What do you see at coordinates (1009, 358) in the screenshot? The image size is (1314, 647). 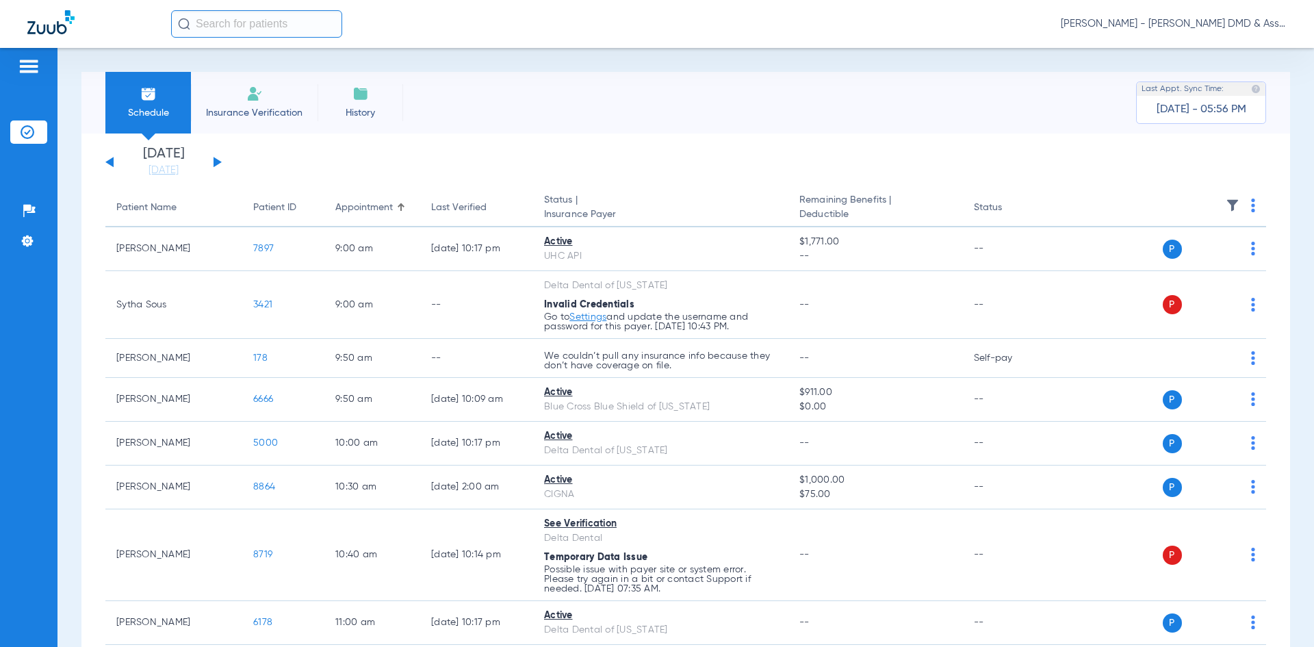 I see `td: Self-pay` at bounding box center [1009, 358].